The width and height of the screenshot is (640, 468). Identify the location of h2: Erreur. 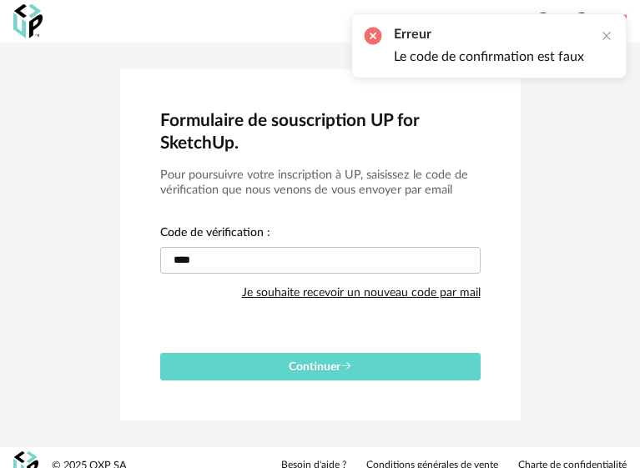
(489, 34).